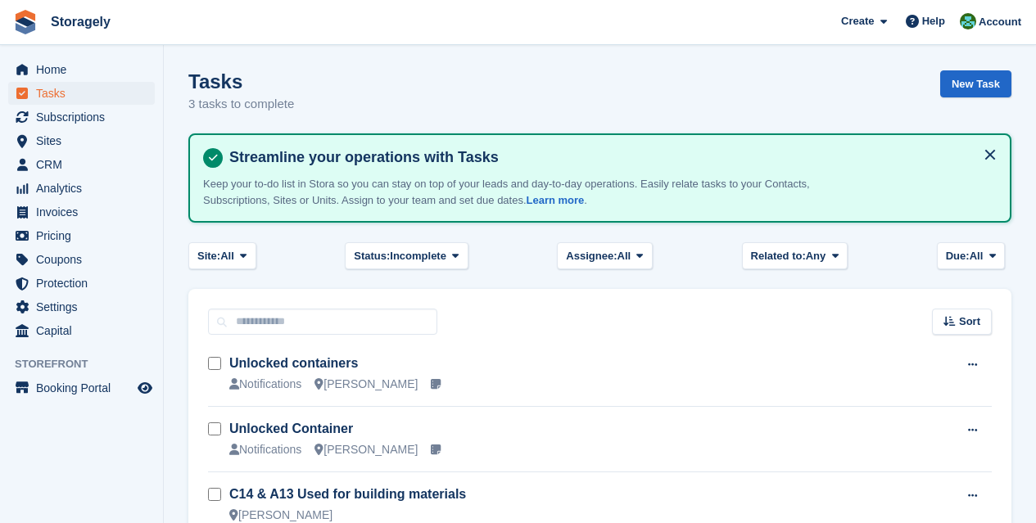 This screenshot has width=1036, height=523. What do you see at coordinates (372, 256) in the screenshot?
I see `span: Status:` at bounding box center [372, 256].